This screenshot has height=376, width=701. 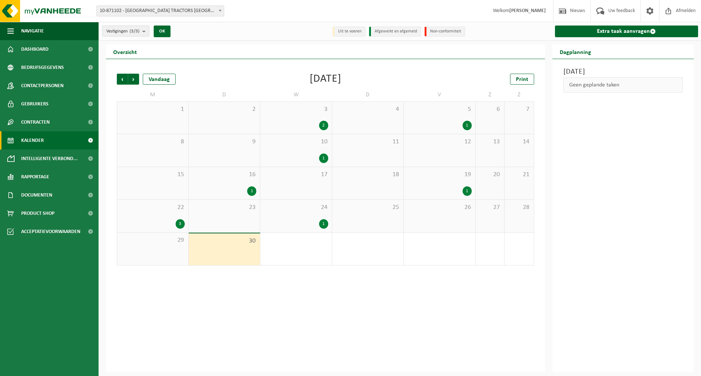 I want to click on span: 3, so click(x=296, y=109).